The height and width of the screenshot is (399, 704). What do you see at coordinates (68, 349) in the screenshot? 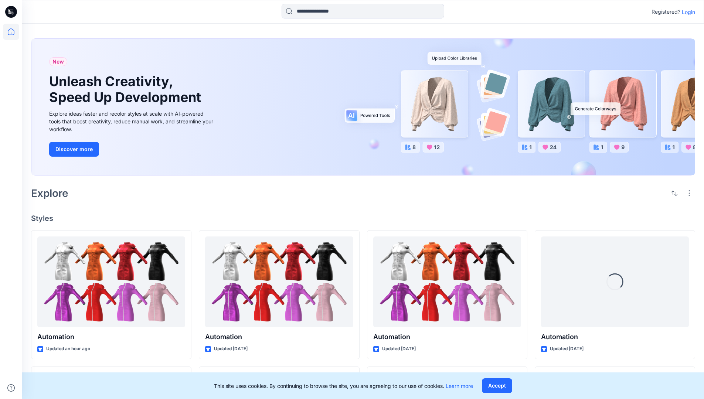
I see `p: Updated an hour ago` at bounding box center [68, 349].